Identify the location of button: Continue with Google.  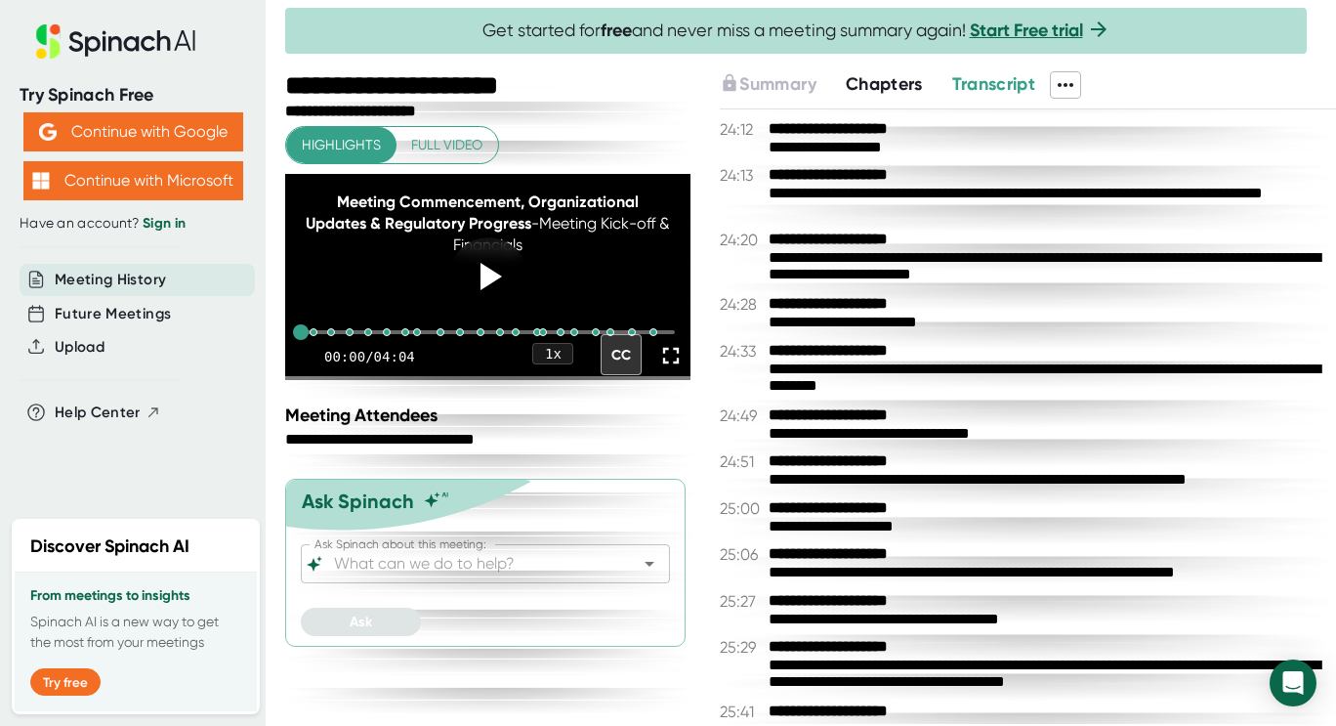
(133, 132).